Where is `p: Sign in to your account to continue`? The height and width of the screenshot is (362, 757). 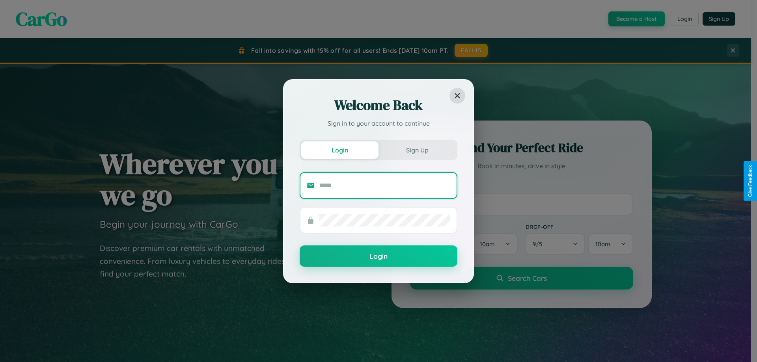 p: Sign in to your account to continue is located at coordinates (379, 123).